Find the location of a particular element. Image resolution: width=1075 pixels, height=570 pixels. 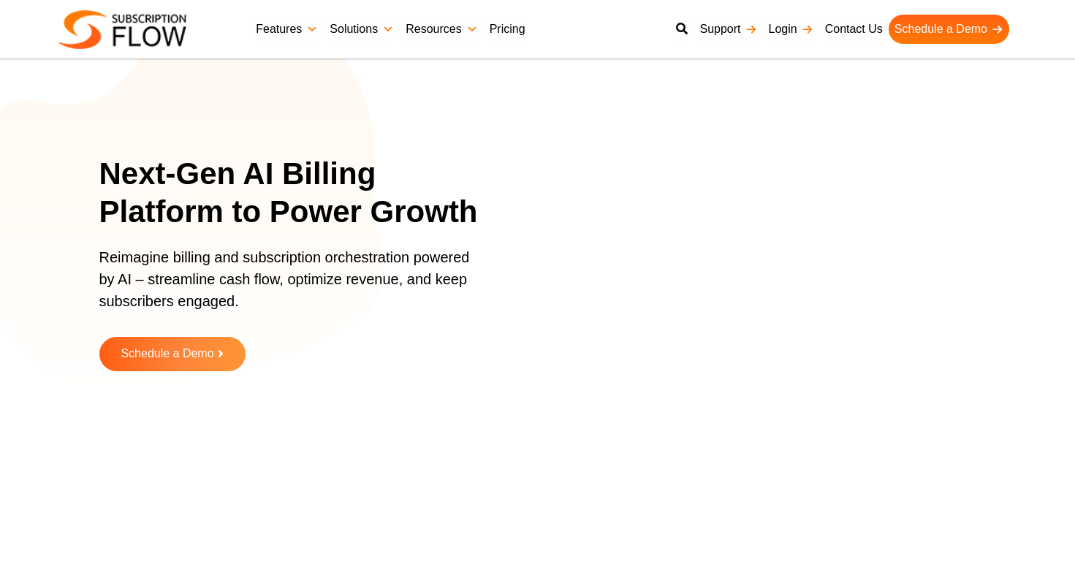

img: Subscriptionflow is located at coordinates (122, 29).